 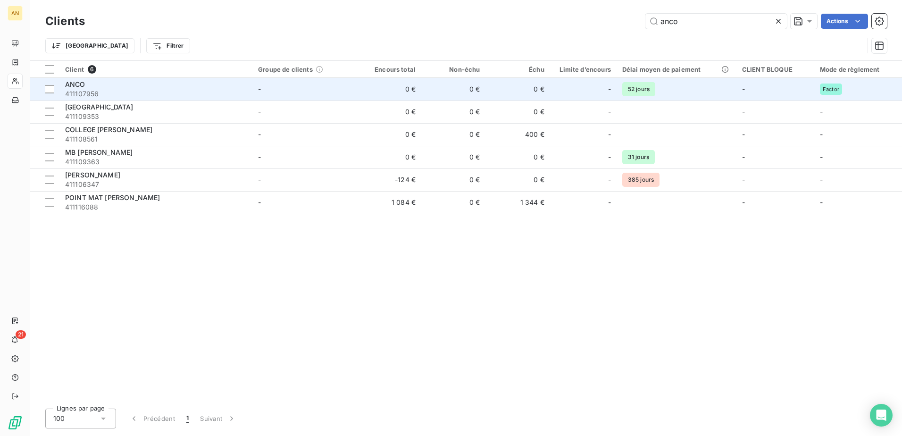 I want to click on button: Actions, so click(x=845, y=21).